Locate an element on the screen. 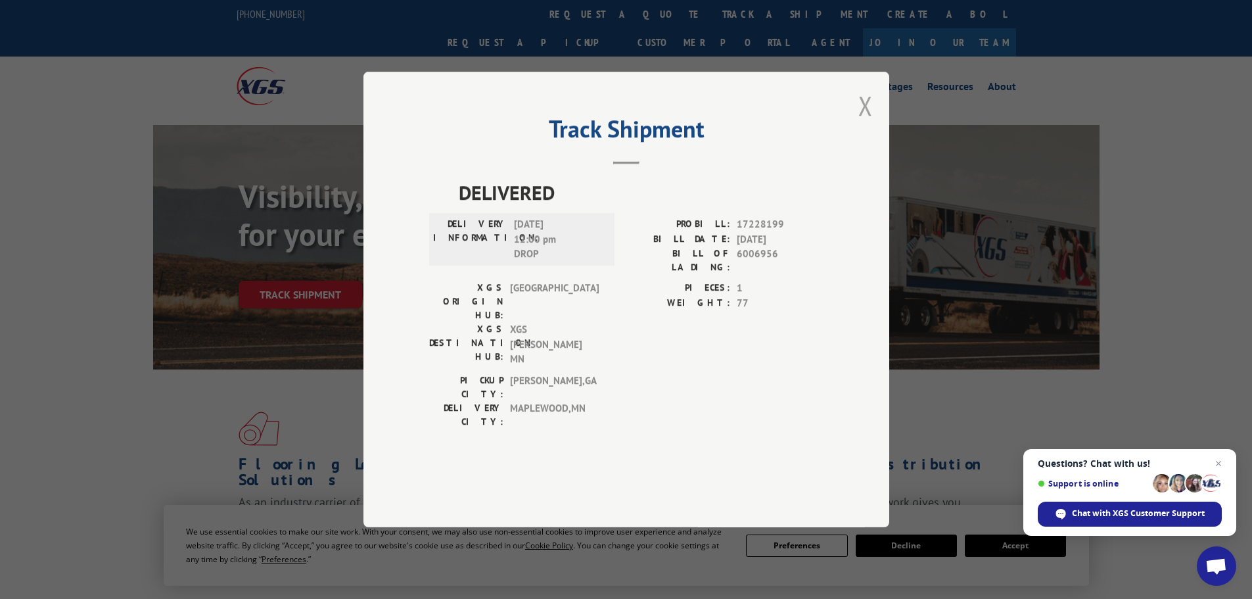  span: Questions? Chat with us! is located at coordinates (1129, 463).